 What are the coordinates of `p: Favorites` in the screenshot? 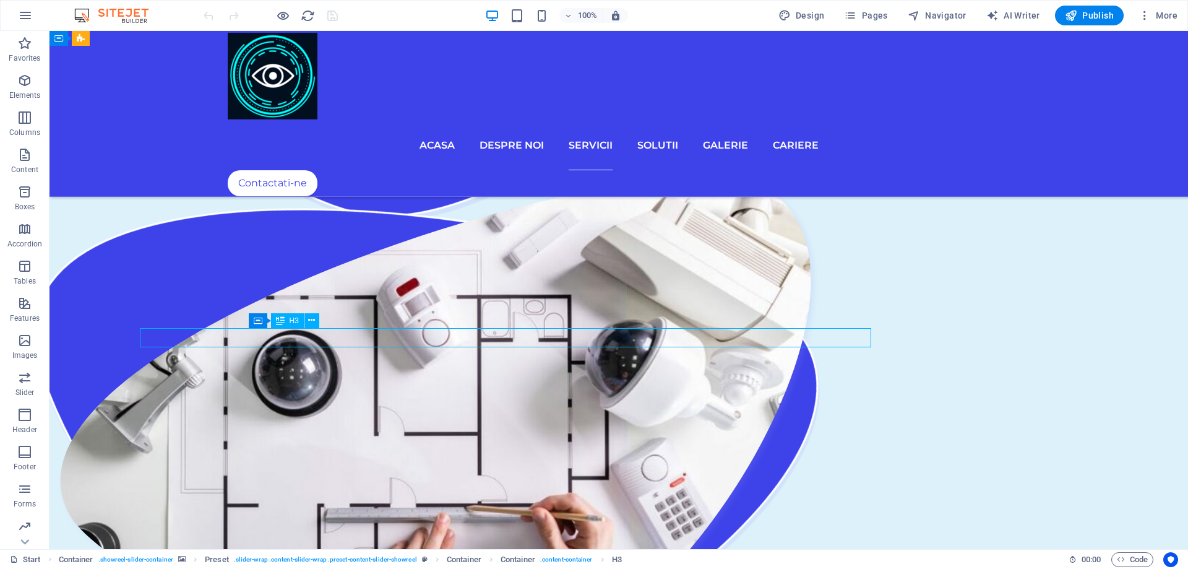 It's located at (24, 58).